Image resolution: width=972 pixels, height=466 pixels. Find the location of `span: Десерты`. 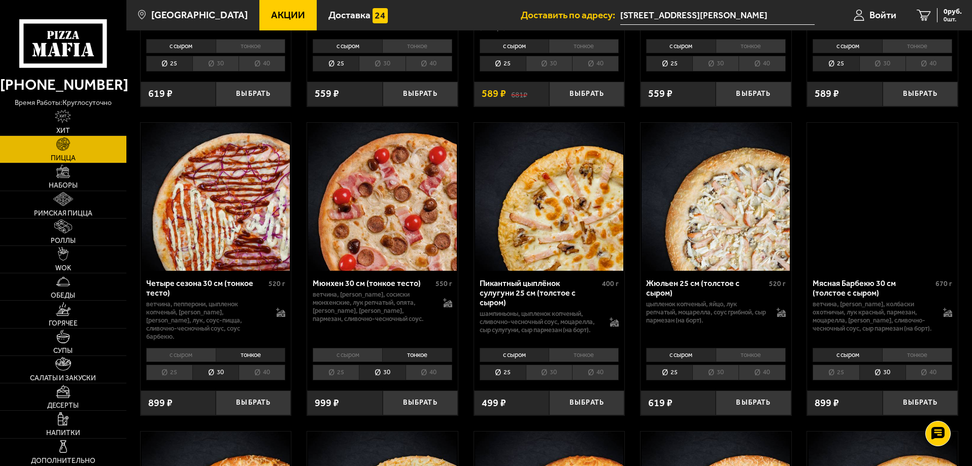

span: Десерты is located at coordinates (63, 406).